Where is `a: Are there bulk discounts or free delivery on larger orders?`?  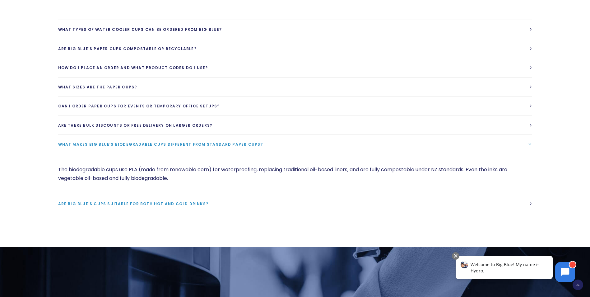
a: Are there bulk discounts or free delivery on larger orders? is located at coordinates (295, 125).